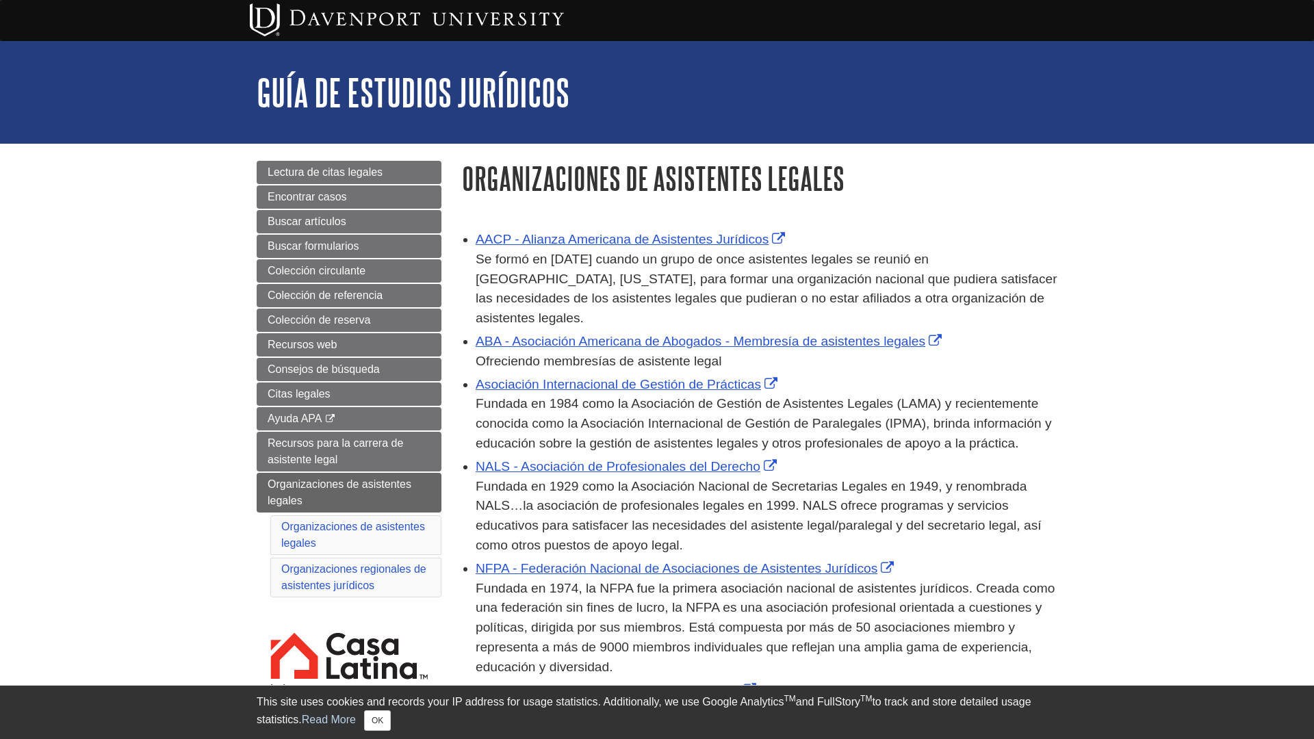  What do you see at coordinates (349, 345) in the screenshot?
I see `a: Recursos web` at bounding box center [349, 345].